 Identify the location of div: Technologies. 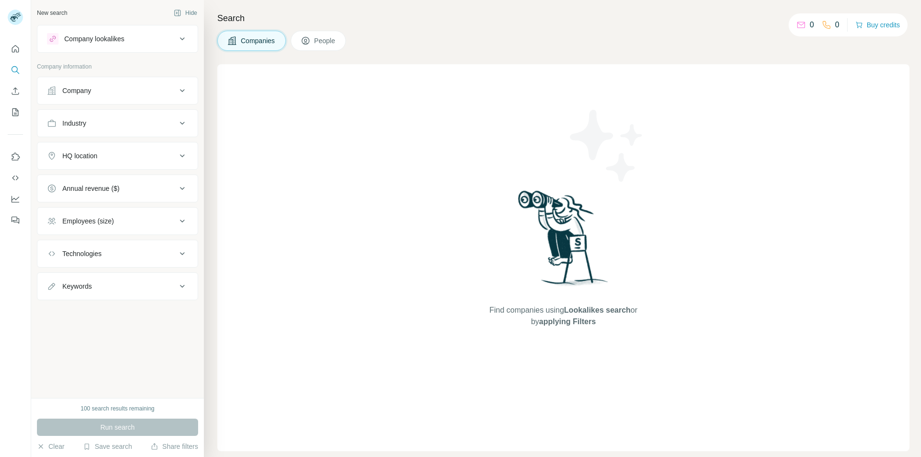
(82, 254).